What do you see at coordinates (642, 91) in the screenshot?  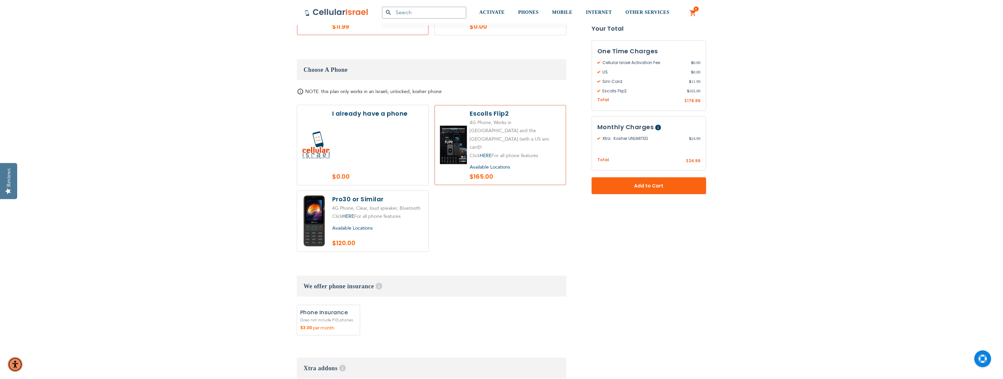 I see `span: Escolls Flip2` at bounding box center [642, 91].